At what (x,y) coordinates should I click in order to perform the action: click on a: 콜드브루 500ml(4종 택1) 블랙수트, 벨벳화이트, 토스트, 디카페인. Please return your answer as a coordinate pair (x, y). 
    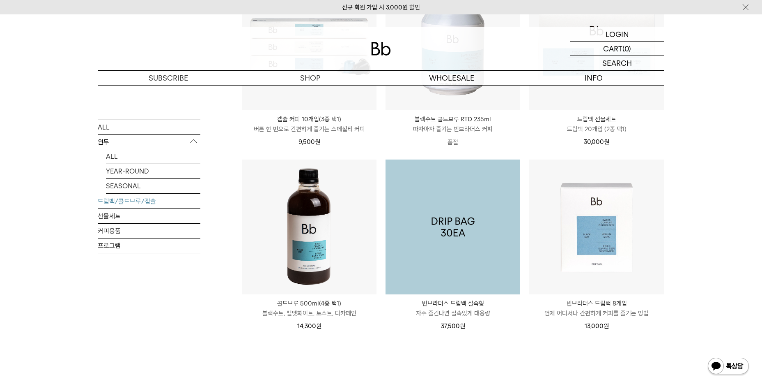
    Looking at the image, I should click on (309, 308).